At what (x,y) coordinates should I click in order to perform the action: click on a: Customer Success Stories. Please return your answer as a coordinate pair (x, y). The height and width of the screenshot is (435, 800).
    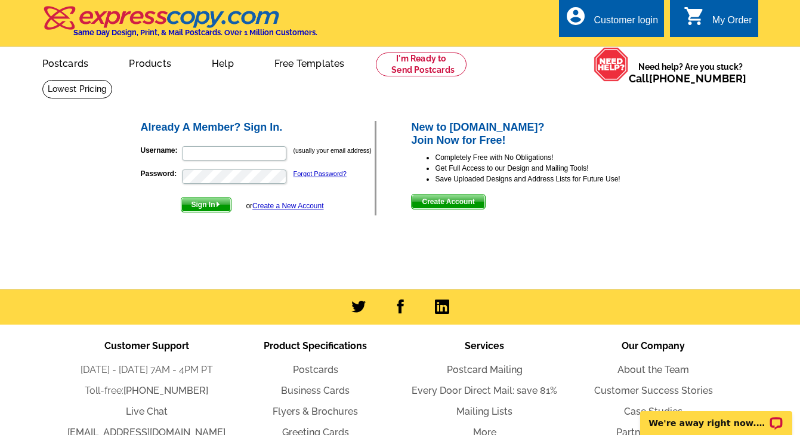
    Looking at the image, I should click on (653, 390).